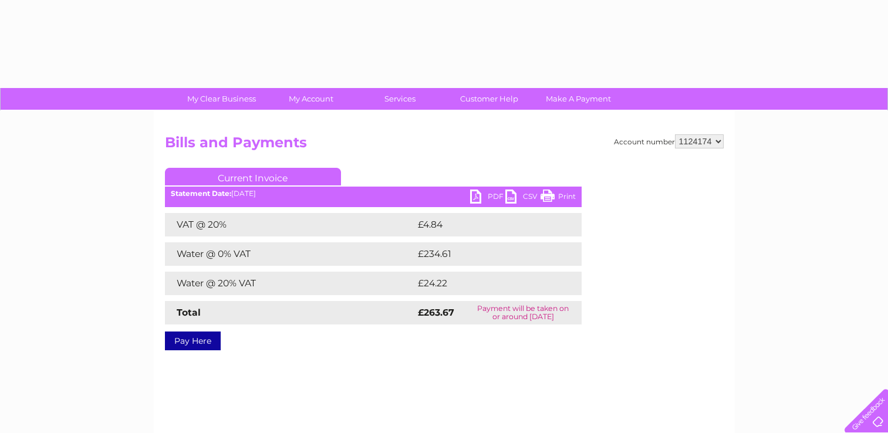 This screenshot has width=888, height=433. What do you see at coordinates (400, 99) in the screenshot?
I see `a: Services` at bounding box center [400, 99].